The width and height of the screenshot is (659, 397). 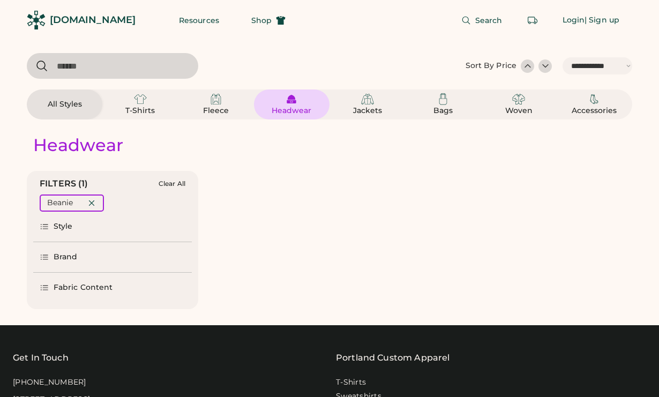 What do you see at coordinates (65, 104) in the screenshot?
I see `div: All Styles` at bounding box center [65, 104].